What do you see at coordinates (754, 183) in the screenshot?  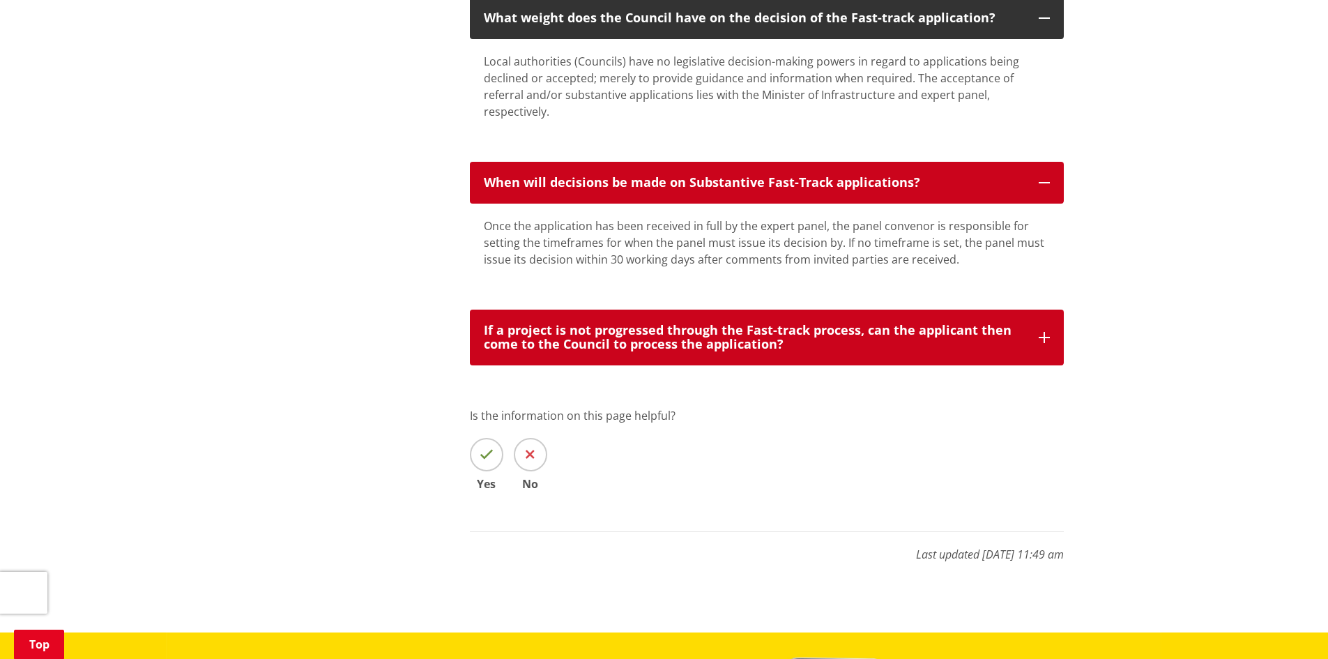 I see `p: When will decisions be made on Substantive Fast-Track applications?` at bounding box center [754, 183].